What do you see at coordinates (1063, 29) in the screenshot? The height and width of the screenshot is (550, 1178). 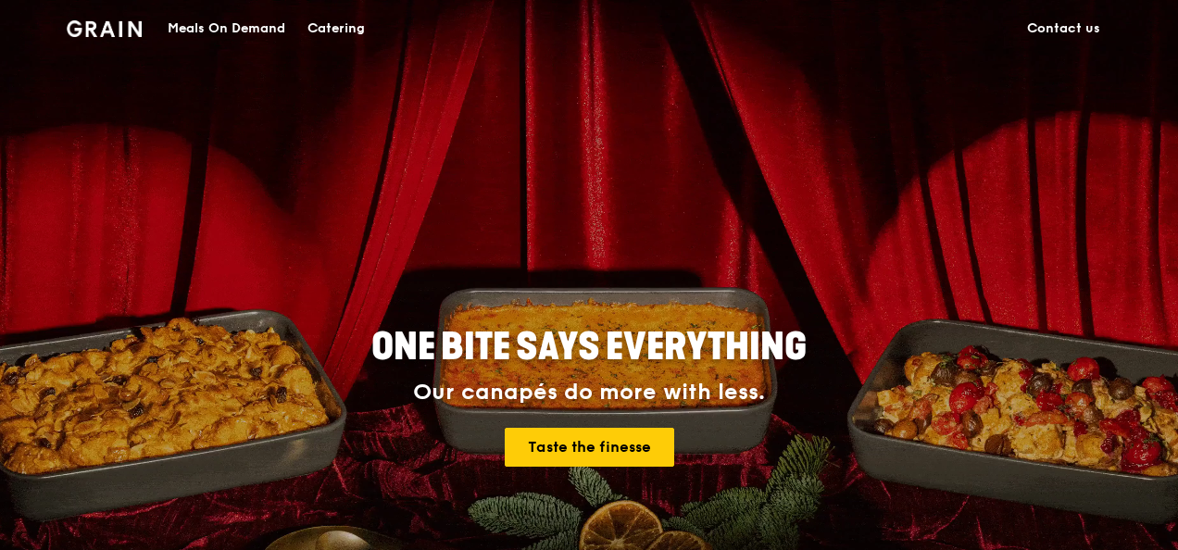 I see `a: Contact us` at bounding box center [1063, 29].